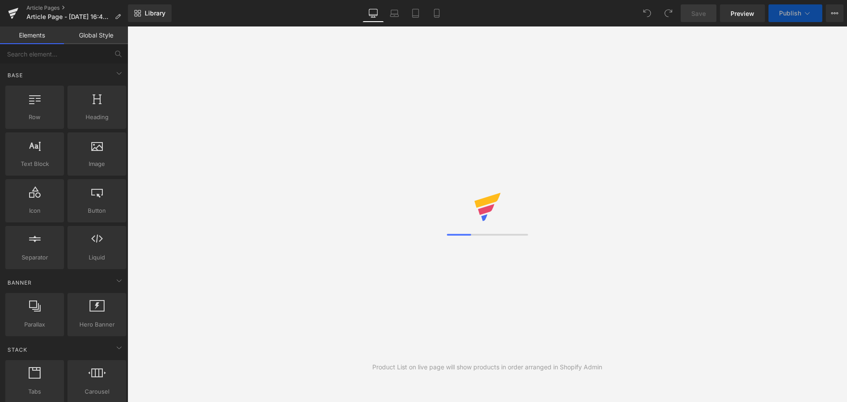 The width and height of the screenshot is (847, 402). What do you see at coordinates (155, 13) in the screenshot?
I see `span: Library` at bounding box center [155, 13].